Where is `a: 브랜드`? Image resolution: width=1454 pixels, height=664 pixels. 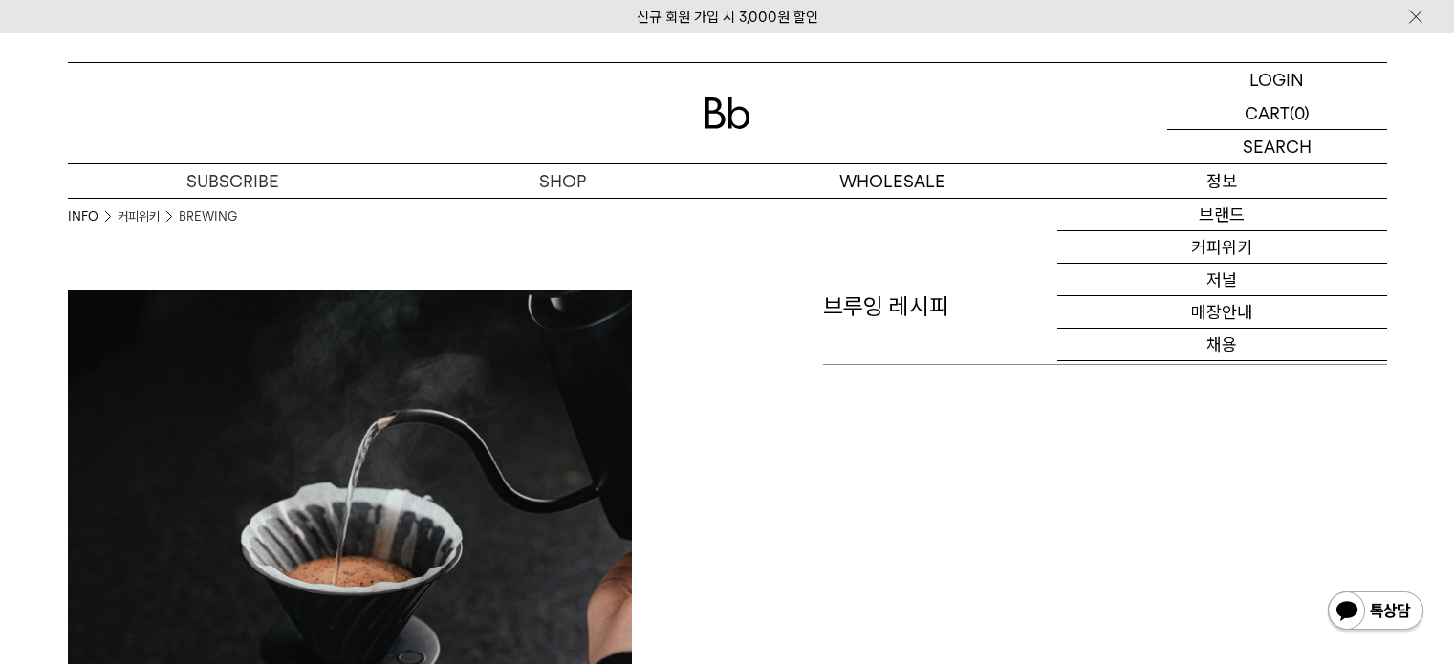 a: 브랜드 is located at coordinates (1222, 215).